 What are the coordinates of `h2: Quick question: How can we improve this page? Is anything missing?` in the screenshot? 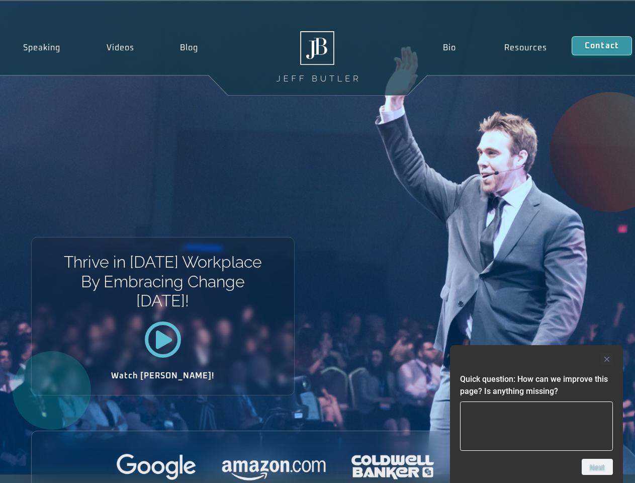 It's located at (536, 385).